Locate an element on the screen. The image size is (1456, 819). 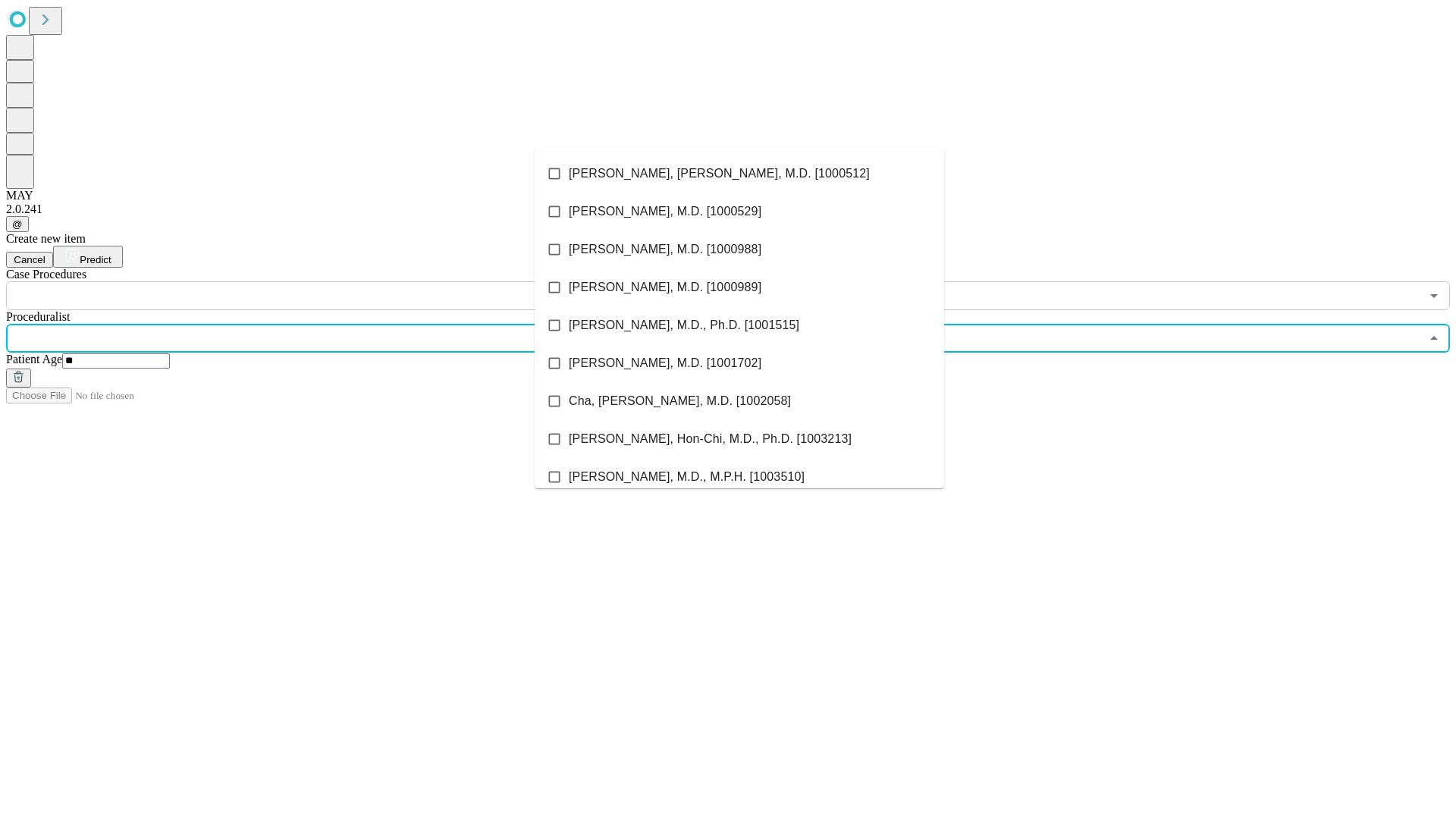
button: Open is located at coordinates (1434, 296).